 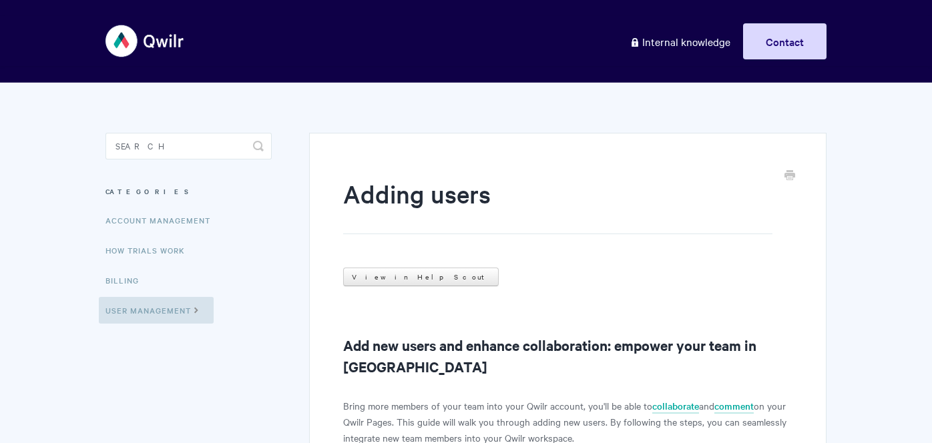 I want to click on a: Internal knowledge, so click(x=679, y=41).